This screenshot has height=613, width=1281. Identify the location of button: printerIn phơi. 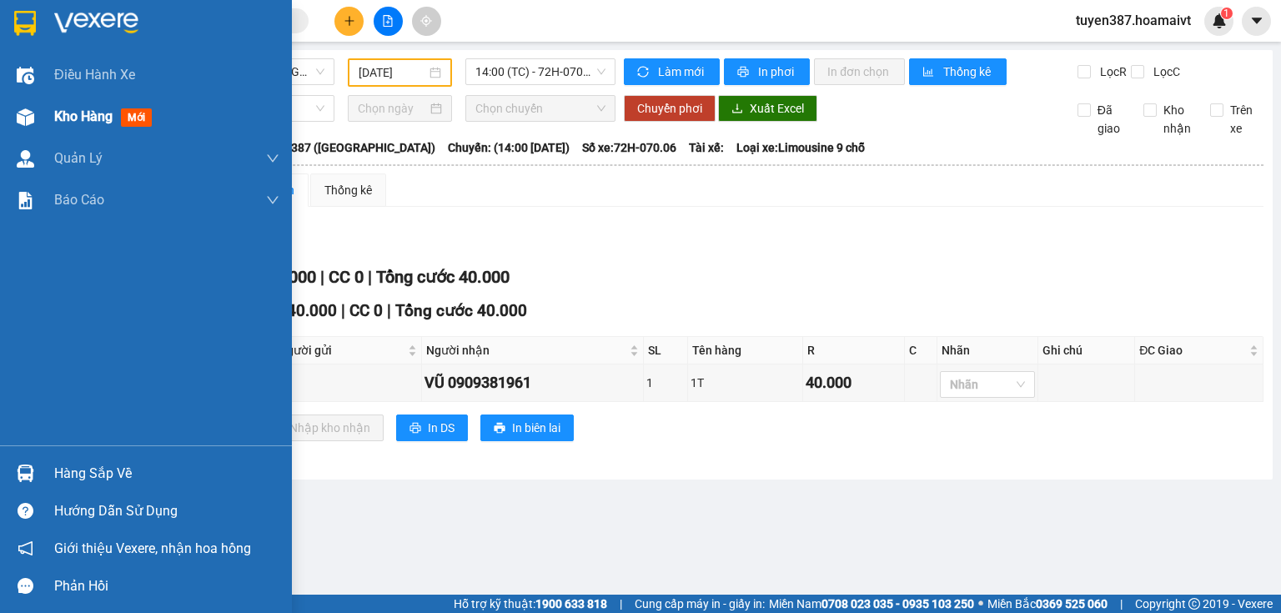
(766, 72).